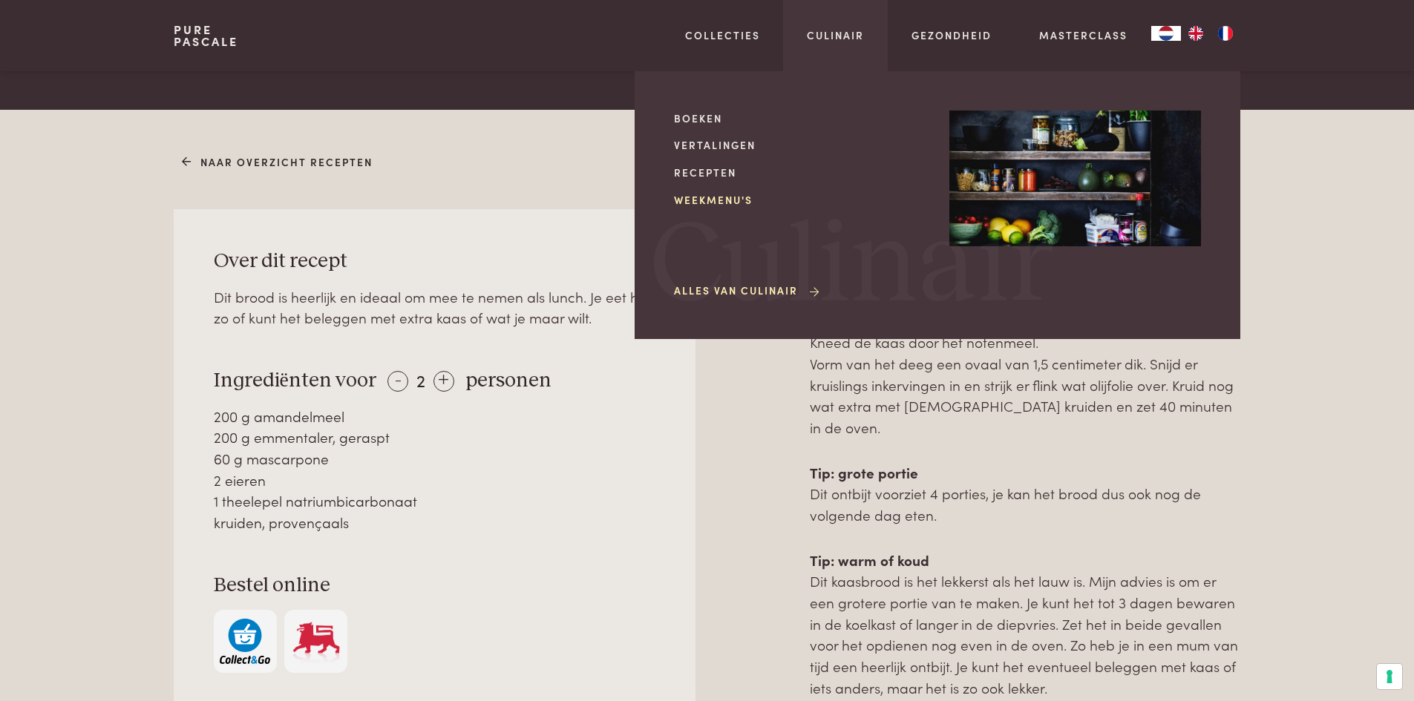  What do you see at coordinates (1166, 33) in the screenshot?
I see `a: NL` at bounding box center [1166, 33].